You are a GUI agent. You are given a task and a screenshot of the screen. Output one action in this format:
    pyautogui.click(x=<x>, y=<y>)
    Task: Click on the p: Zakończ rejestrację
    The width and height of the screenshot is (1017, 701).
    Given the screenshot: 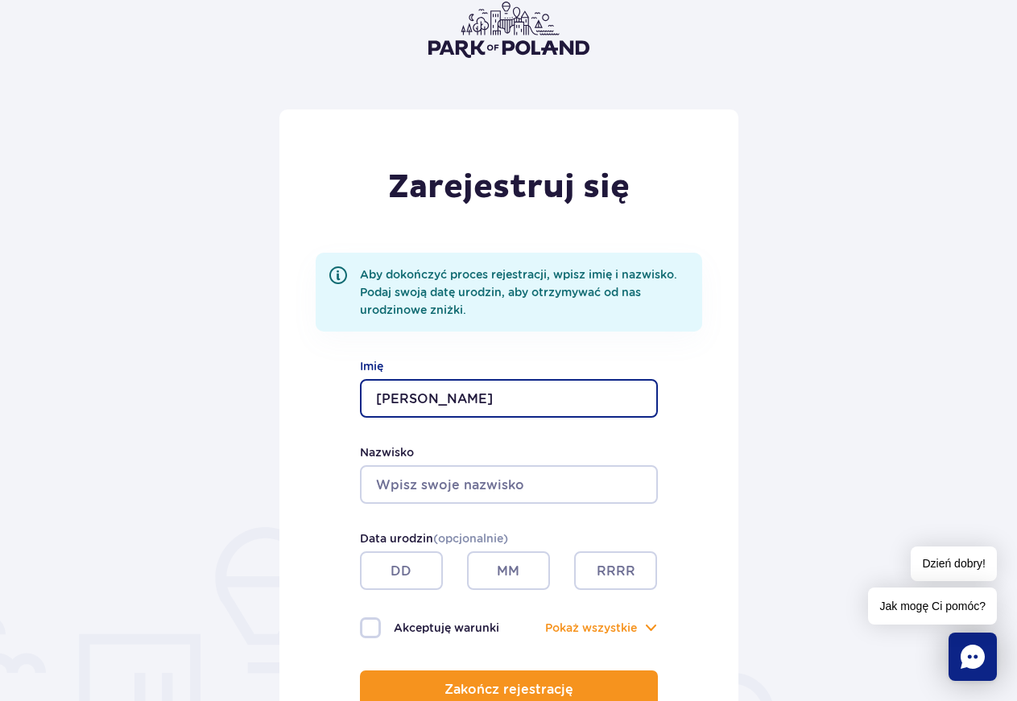 What is the action you would take?
    pyautogui.click(x=509, y=690)
    